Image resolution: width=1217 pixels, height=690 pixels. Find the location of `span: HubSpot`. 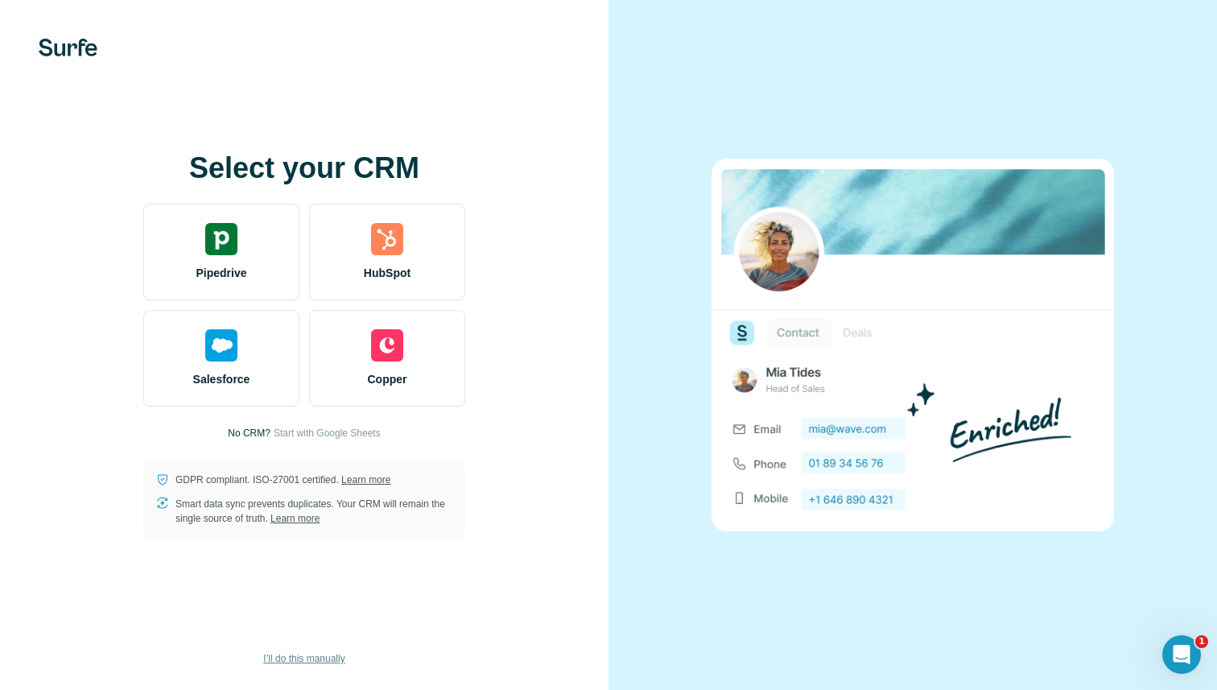

span: HubSpot is located at coordinates (387, 273).